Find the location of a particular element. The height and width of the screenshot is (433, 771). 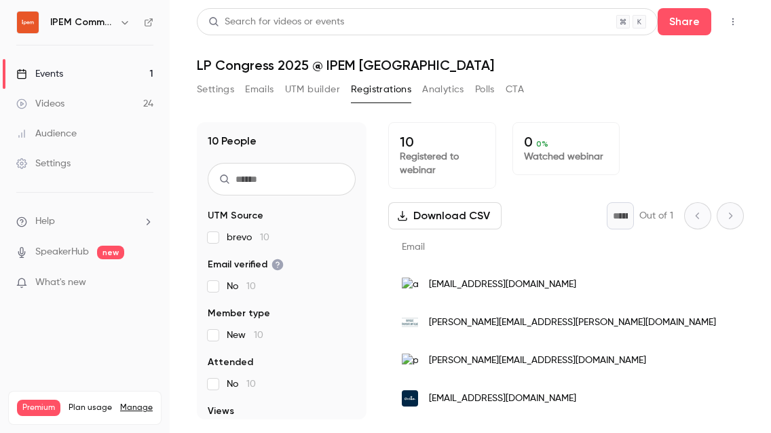

img: pfg-scf.com is located at coordinates (410, 360).